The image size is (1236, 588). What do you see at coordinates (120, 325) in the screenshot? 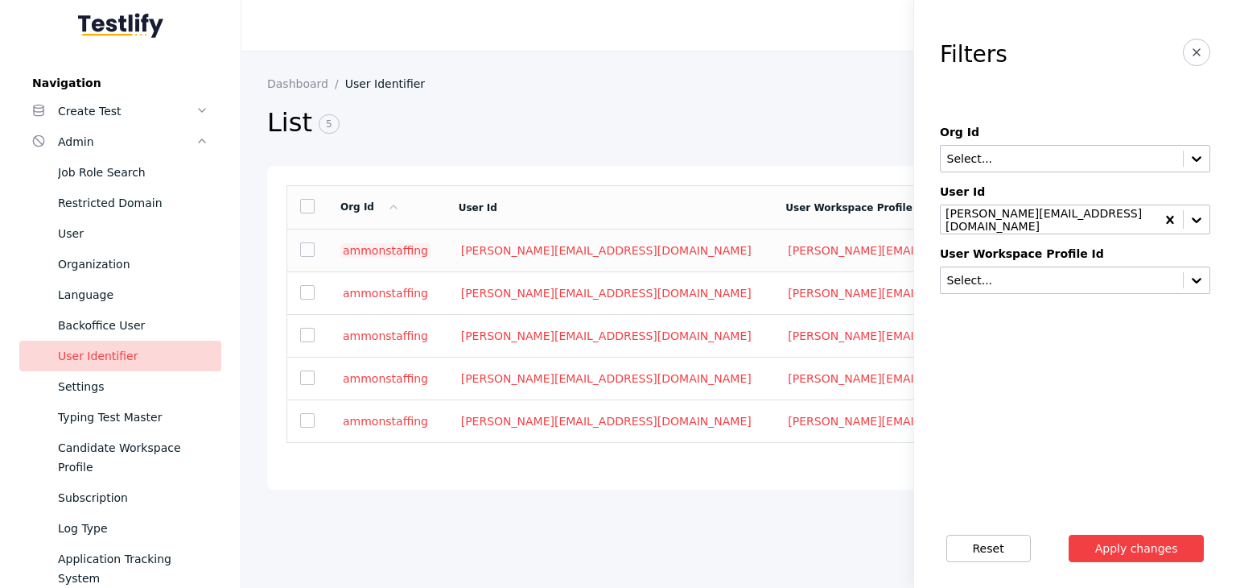
I see `a: Backoffice User` at bounding box center [120, 325].